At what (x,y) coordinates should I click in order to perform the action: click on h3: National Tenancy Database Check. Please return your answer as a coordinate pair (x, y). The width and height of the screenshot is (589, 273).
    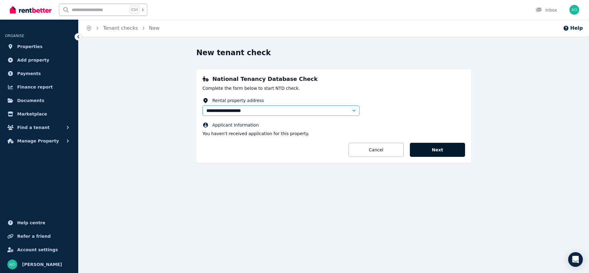
    Looking at the image, I should click on (334, 79).